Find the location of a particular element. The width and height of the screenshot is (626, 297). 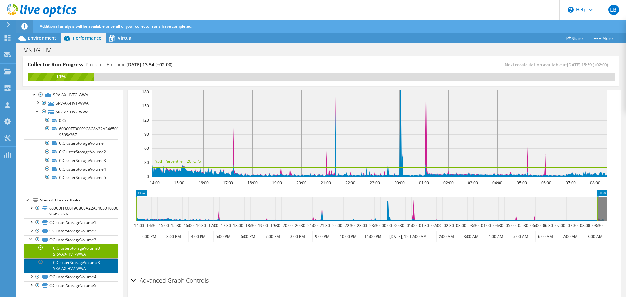

text: 14:30 is located at coordinates (151, 225).